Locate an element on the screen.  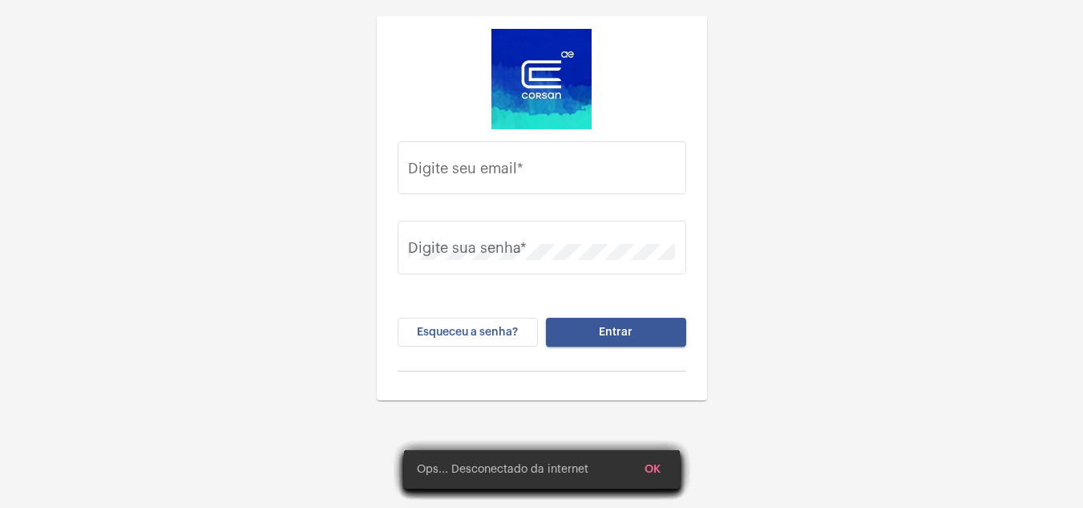
span: OK is located at coordinates (653, 469).